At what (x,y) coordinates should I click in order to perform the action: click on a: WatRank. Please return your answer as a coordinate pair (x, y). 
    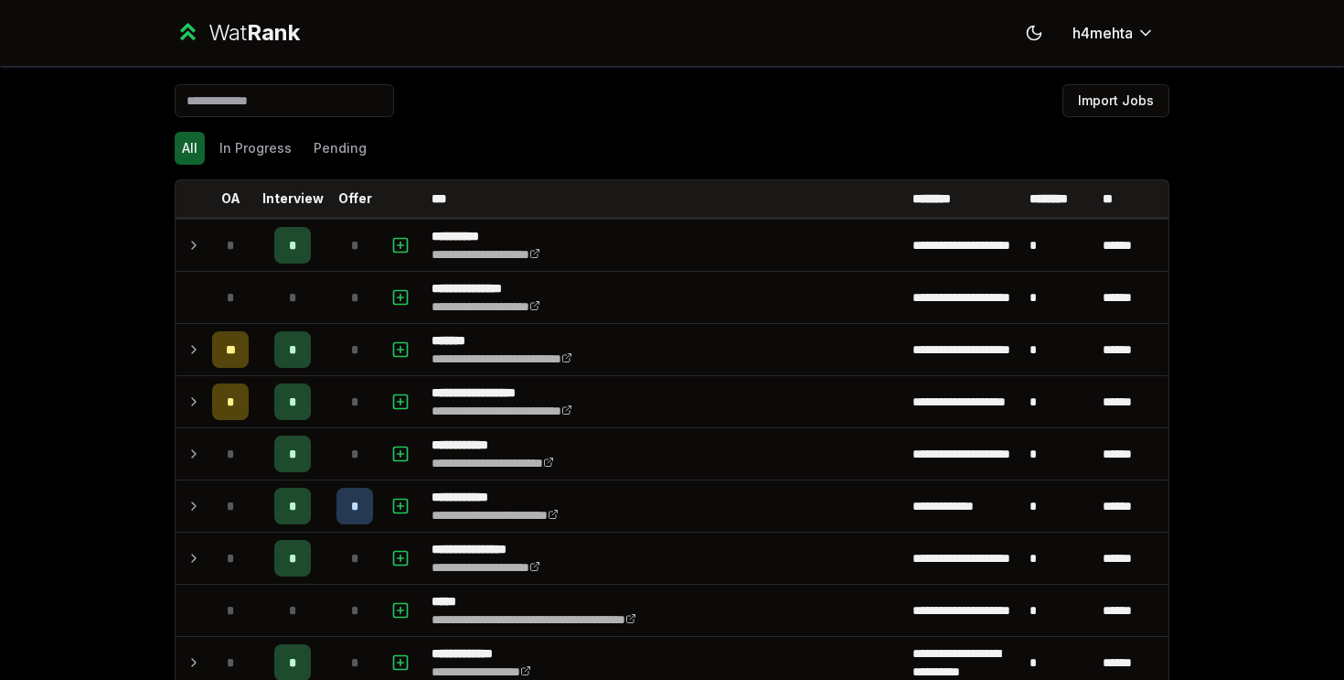
    Looking at the image, I should click on (237, 33).